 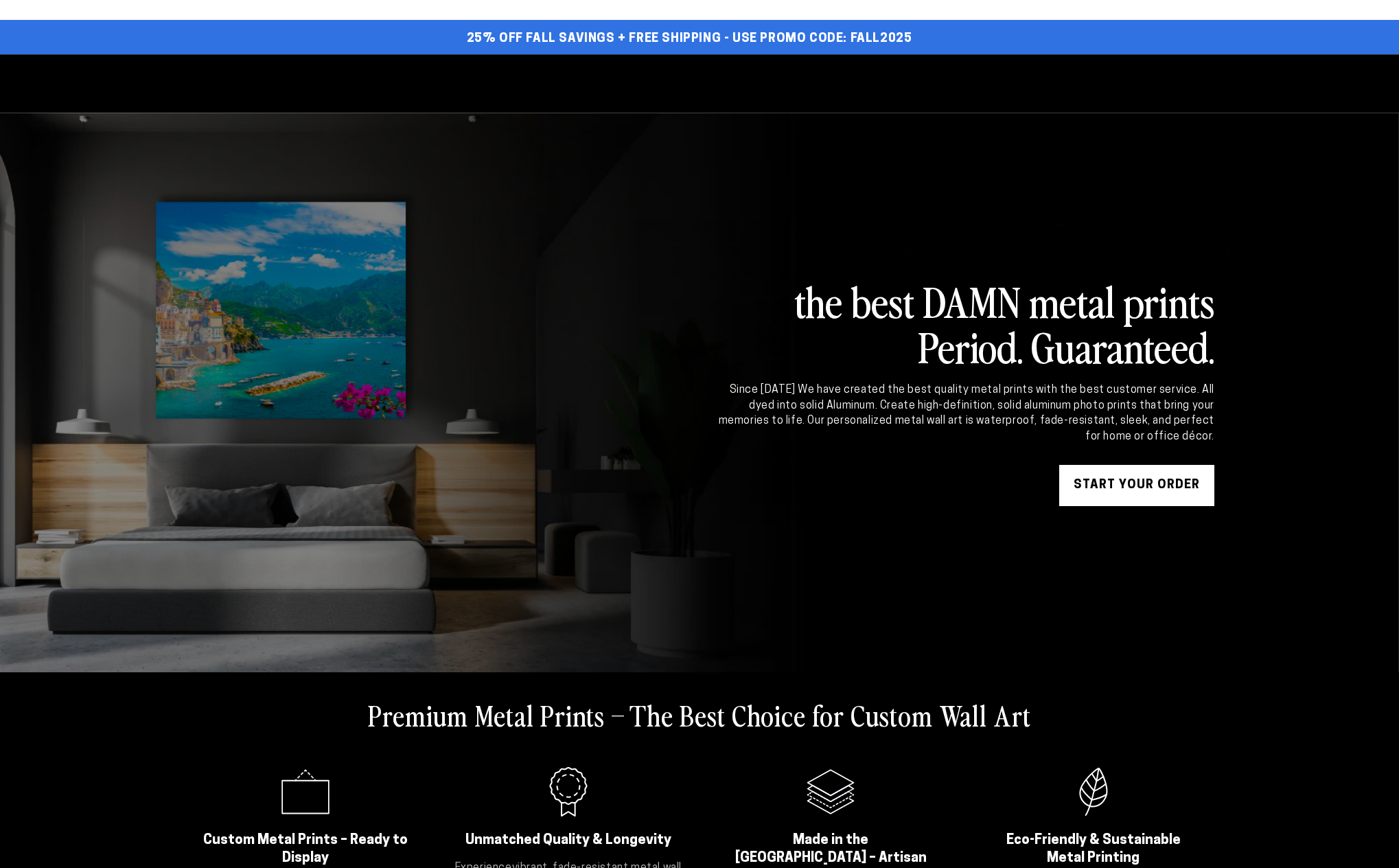 I want to click on h2: Eco-Friendly & Sustainable Metal Printing, so click(x=1093, y=849).